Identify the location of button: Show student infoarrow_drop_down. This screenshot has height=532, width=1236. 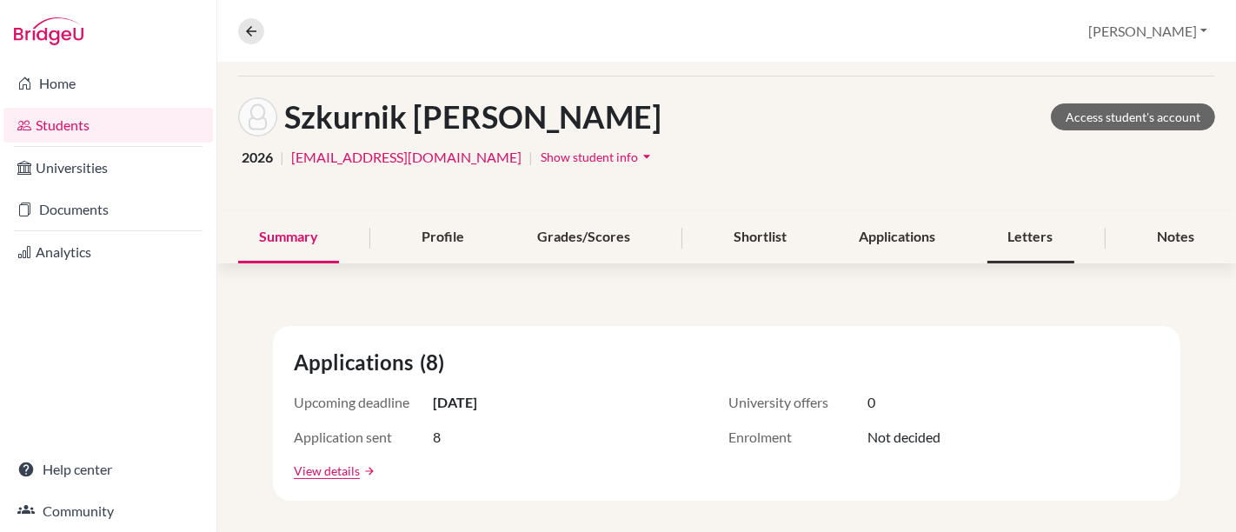
(598, 156).